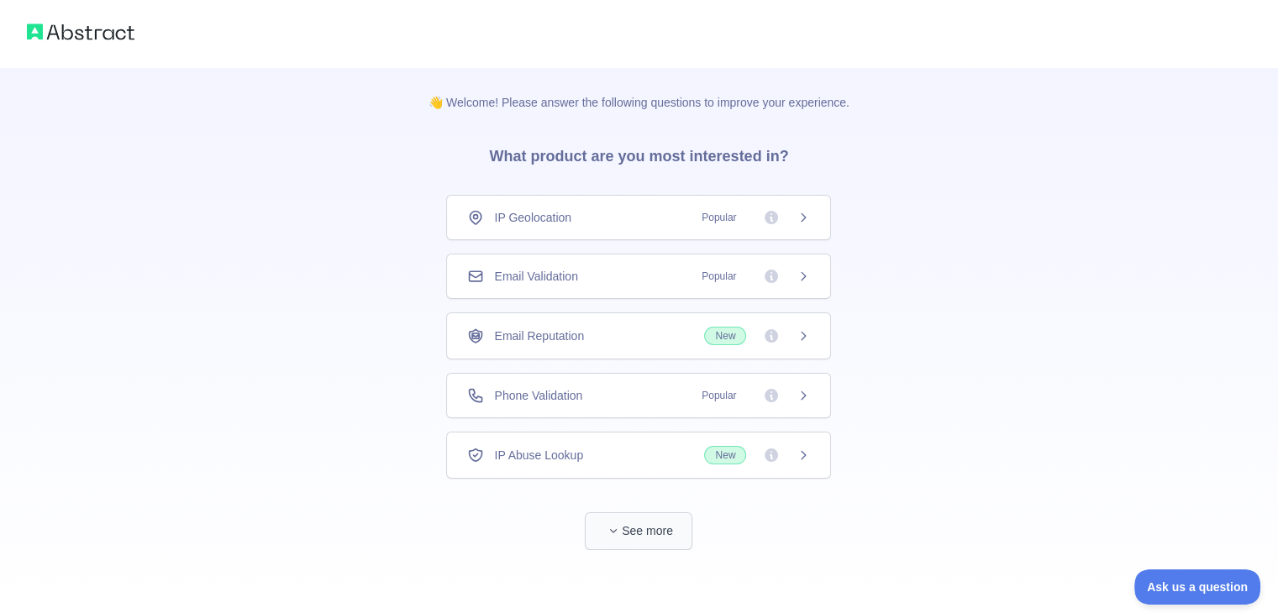  What do you see at coordinates (538, 396) in the screenshot?
I see `span: Phone Validation` at bounding box center [538, 396].